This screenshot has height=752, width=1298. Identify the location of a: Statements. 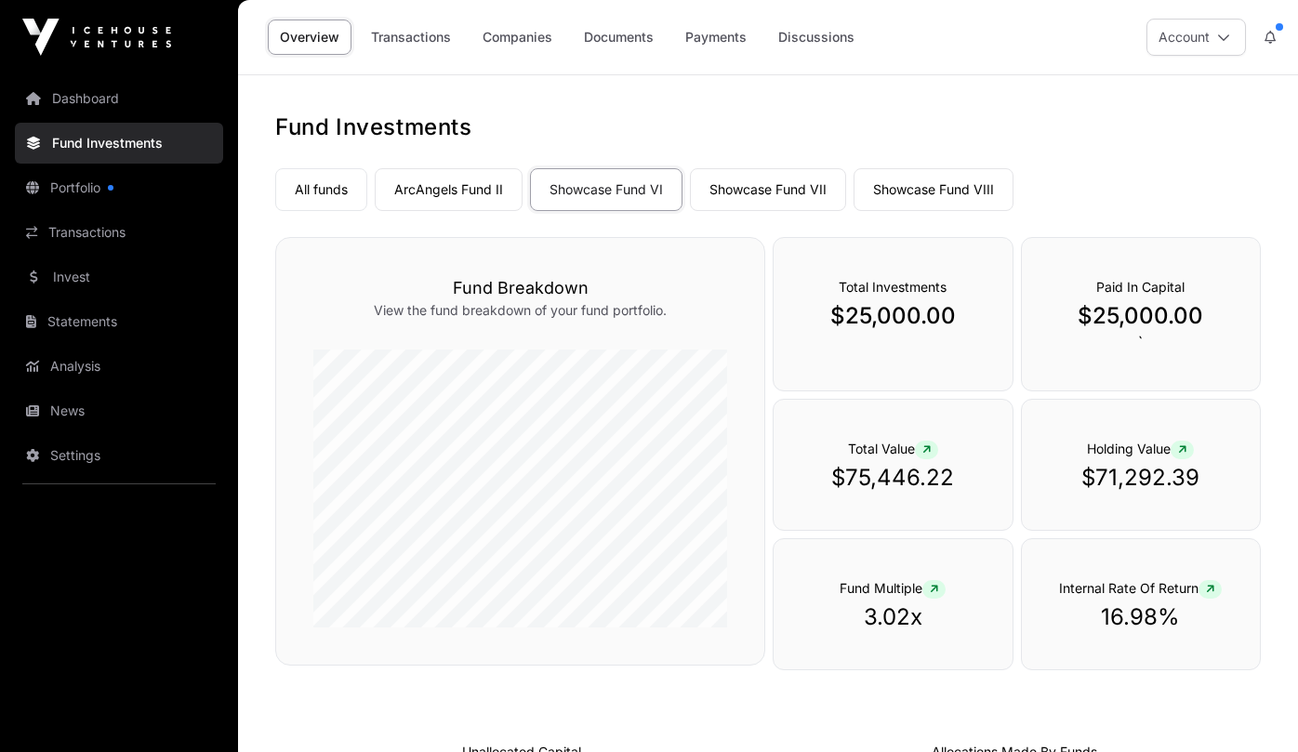
(119, 322).